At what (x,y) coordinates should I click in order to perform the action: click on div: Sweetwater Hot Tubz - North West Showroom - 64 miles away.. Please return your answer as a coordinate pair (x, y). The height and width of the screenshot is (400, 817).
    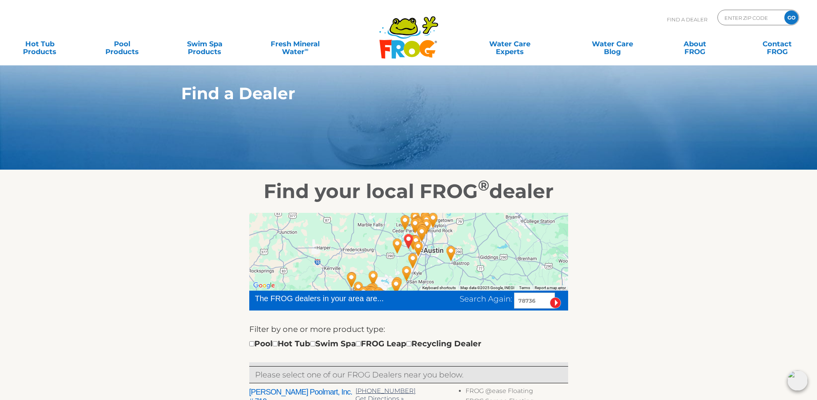
    Looking at the image, I should click on (358, 296).